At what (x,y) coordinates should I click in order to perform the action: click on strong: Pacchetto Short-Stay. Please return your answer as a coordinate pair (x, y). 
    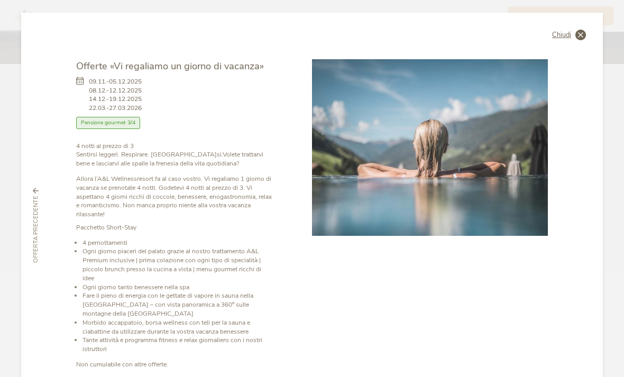
    Looking at the image, I should click on (106, 227).